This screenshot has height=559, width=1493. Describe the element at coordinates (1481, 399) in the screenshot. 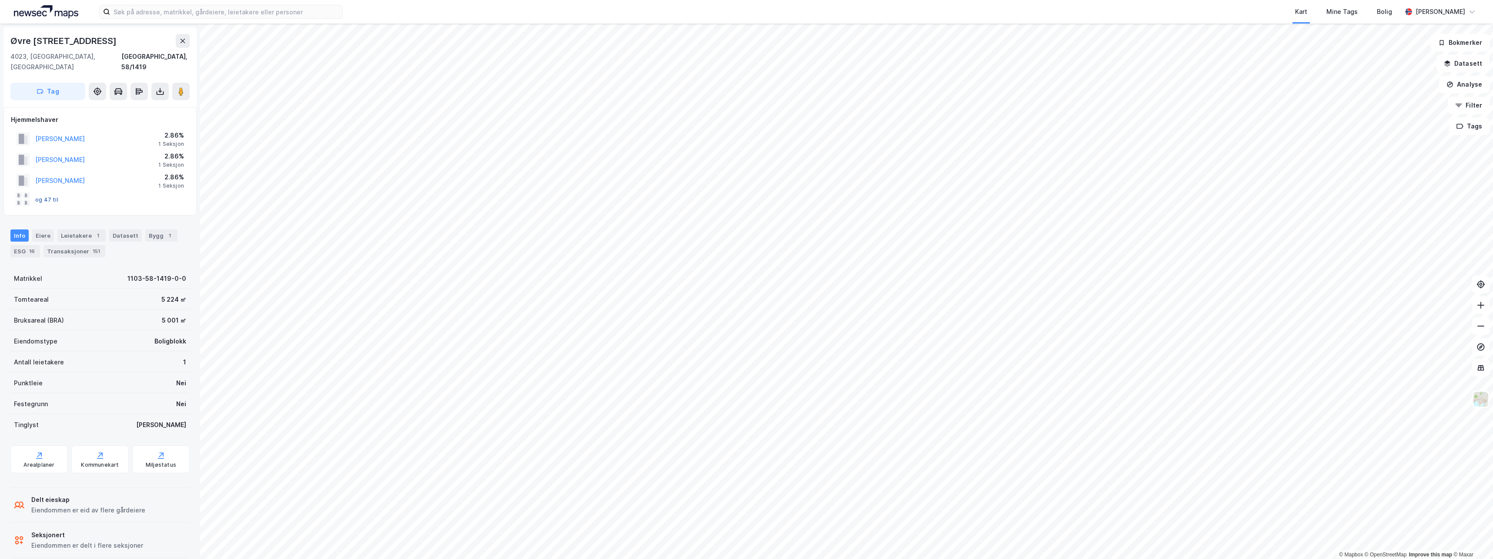

I see `img: Z` at that location.